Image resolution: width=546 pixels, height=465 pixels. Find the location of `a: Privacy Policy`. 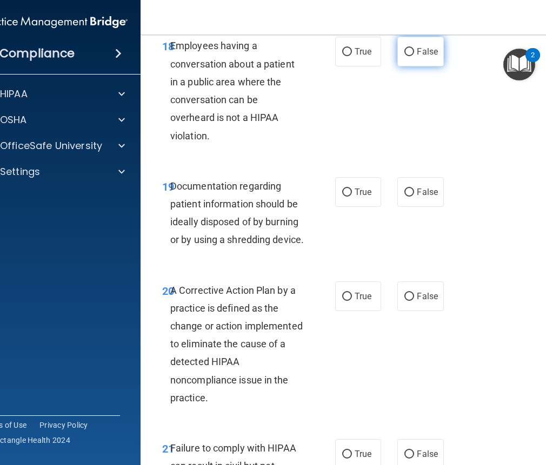

a: Privacy Policy is located at coordinates (64, 425).